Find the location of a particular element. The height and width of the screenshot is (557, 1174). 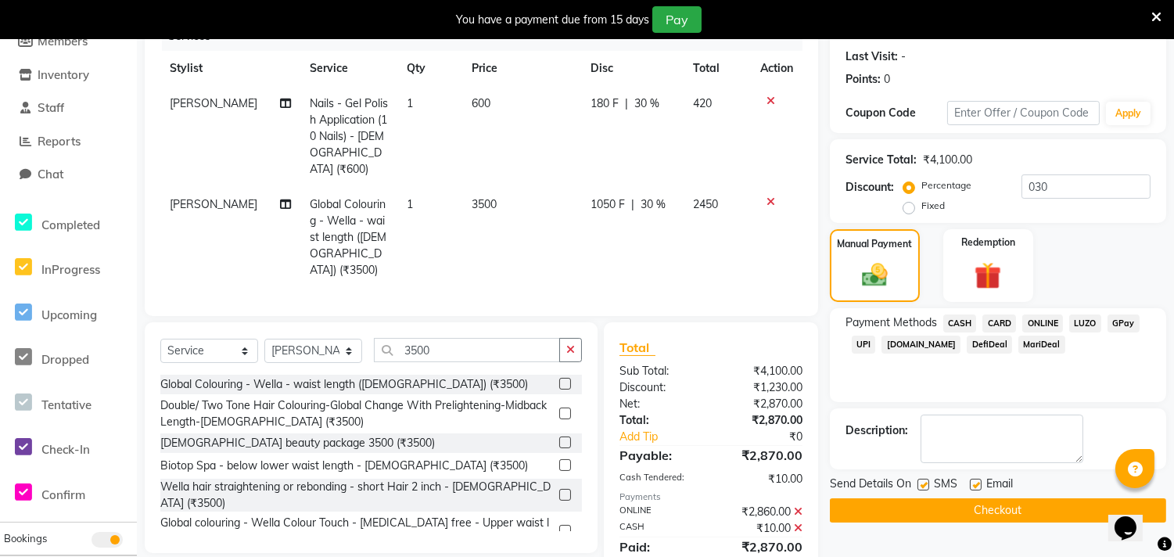

input: Search or Scan is located at coordinates (467, 350).